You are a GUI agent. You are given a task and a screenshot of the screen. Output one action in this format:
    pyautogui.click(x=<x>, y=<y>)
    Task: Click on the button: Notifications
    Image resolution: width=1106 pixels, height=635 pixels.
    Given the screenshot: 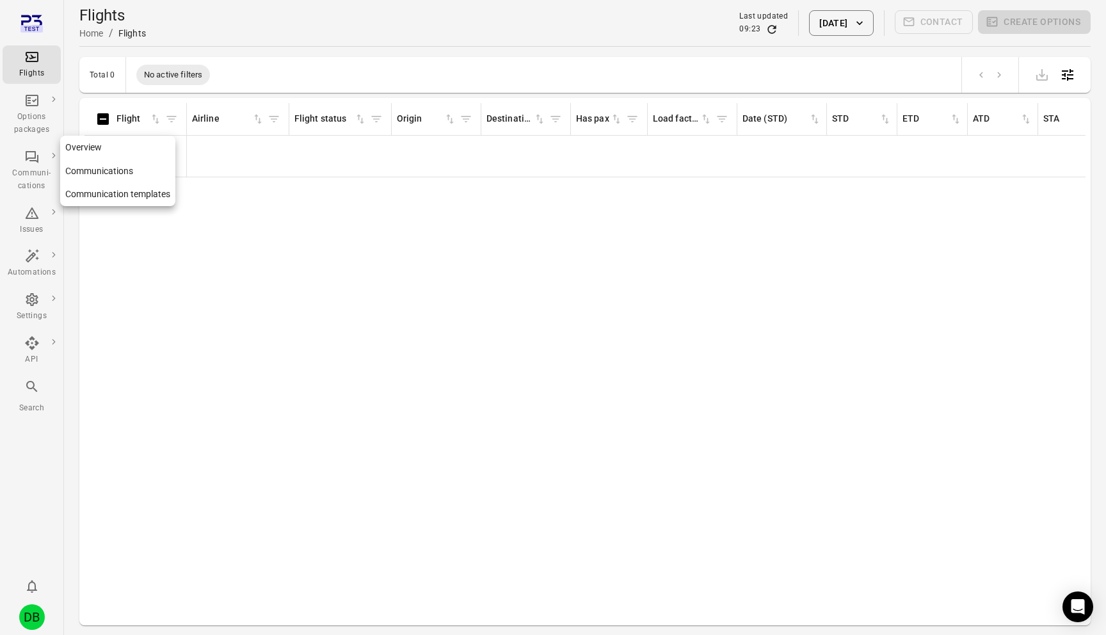 What is the action you would take?
    pyautogui.click(x=32, y=586)
    